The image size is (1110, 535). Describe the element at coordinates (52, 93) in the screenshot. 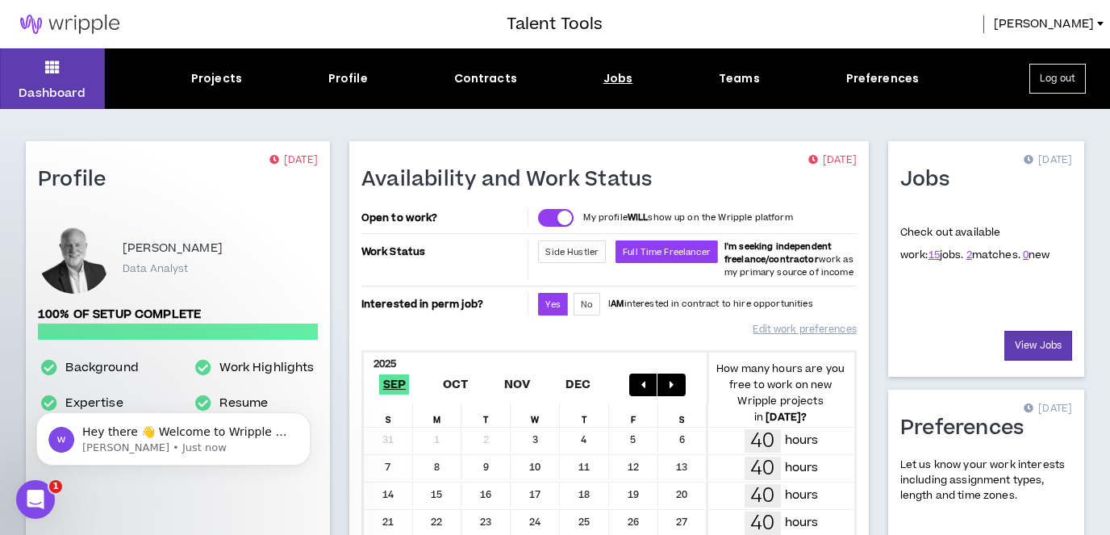

I see `p: Dashboard` at that location.